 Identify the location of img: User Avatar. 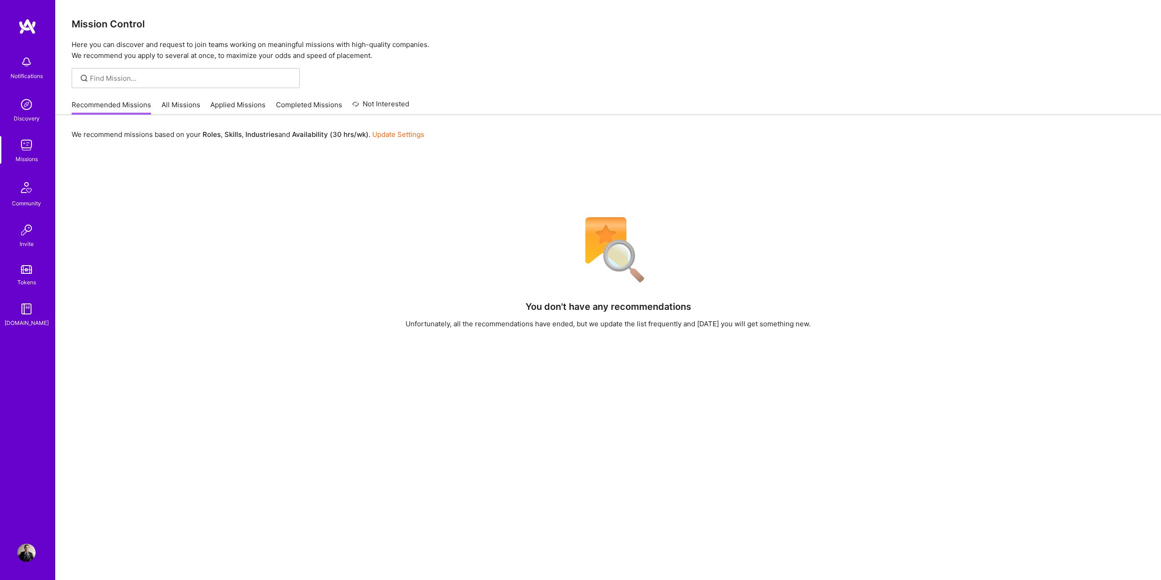
(26, 553).